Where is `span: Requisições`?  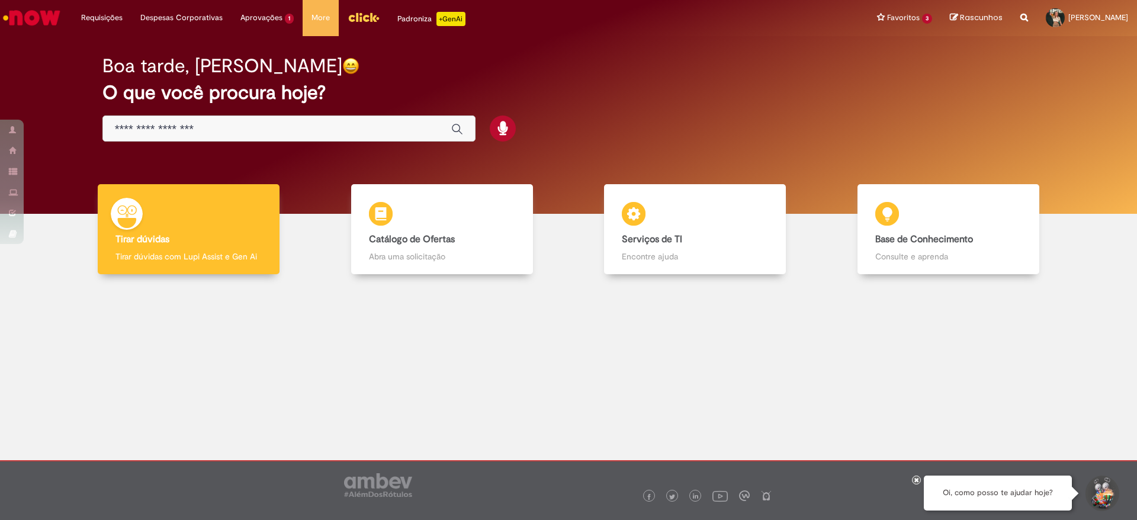 span: Requisições is located at coordinates (102, 18).